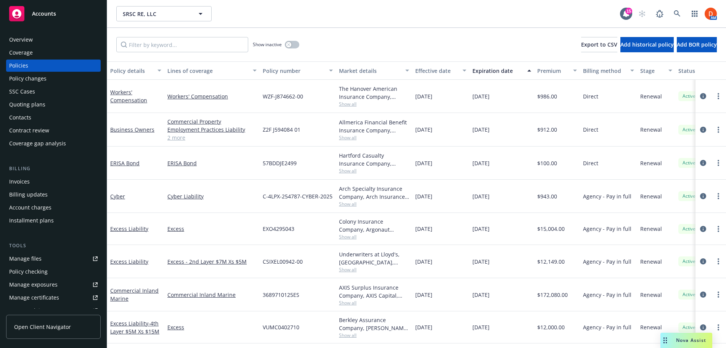 The width and height of the screenshot is (726, 348). I want to click on div: AXIS Surplus Insurance Company, AXIS Capital, CRC Group, so click(374, 291).